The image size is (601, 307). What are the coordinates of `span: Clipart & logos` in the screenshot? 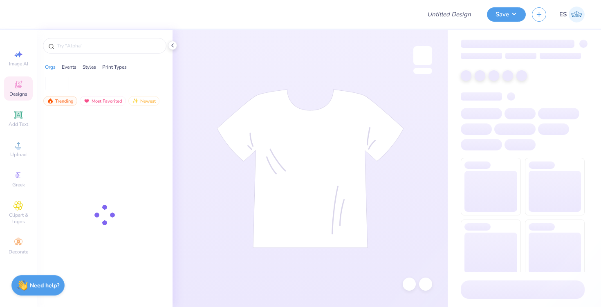 It's located at (18, 218).